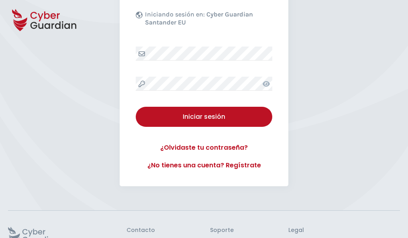 This screenshot has width=408, height=238. Describe the element at coordinates (204, 117) in the screenshot. I see `div: Iniciar sesión` at that location.